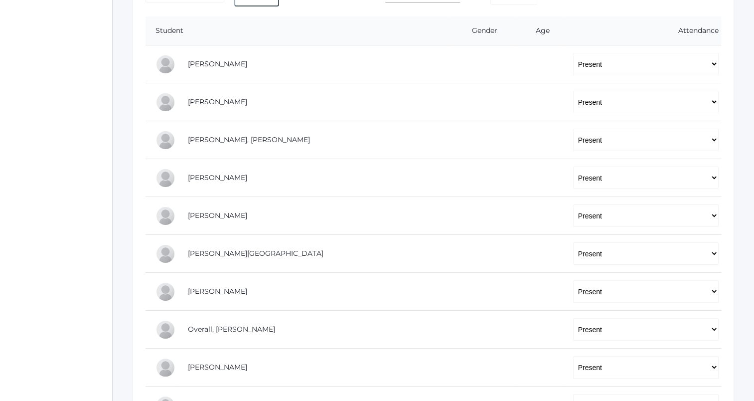  I want to click on div: Austin Hill, so click(166, 254).